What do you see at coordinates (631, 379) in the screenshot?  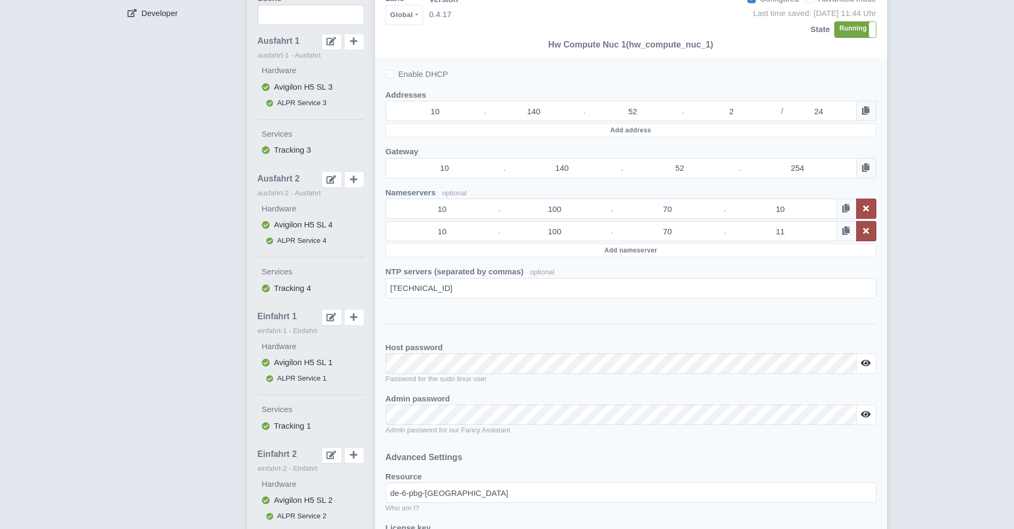 I see `small: Password for the sudo linux user` at bounding box center [631, 379].